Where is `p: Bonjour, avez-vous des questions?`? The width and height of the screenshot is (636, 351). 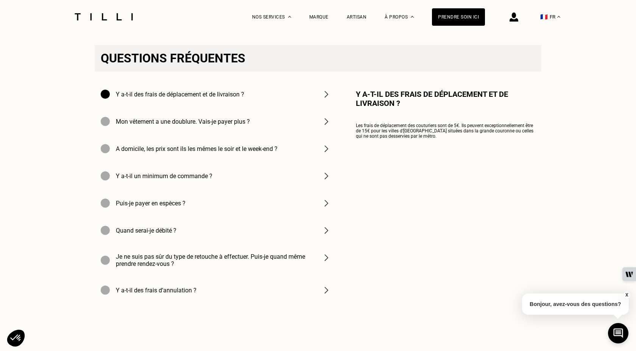
p: Bonjour, avez-vous des questions? is located at coordinates (575, 304).